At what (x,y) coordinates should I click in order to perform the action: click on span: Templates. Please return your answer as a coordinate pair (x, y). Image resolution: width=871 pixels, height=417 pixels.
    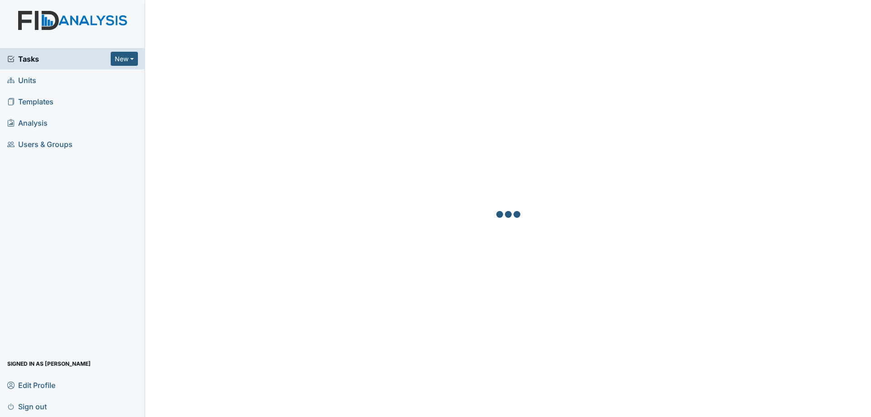
    Looking at the image, I should click on (30, 101).